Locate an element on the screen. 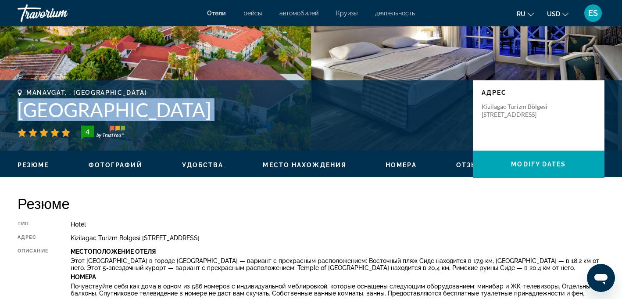  span: рейсы is located at coordinates (253, 13).